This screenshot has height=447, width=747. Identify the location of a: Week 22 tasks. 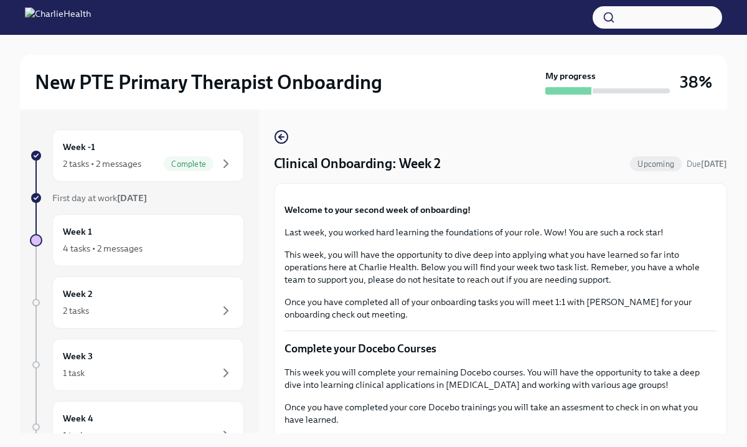
(137, 303).